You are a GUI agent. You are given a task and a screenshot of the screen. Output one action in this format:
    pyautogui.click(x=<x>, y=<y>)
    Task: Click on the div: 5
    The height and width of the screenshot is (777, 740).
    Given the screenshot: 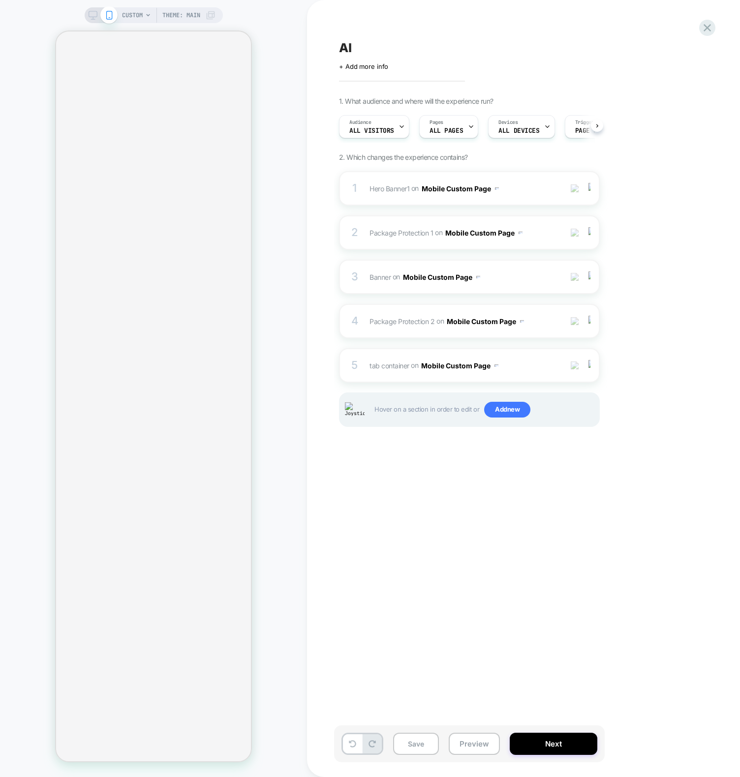 What is the action you would take?
    pyautogui.click(x=355, y=365)
    